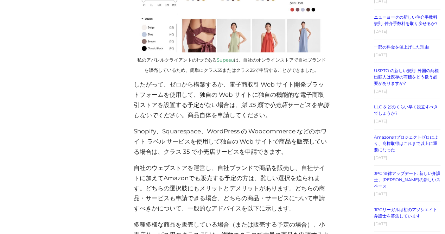  Describe the element at coordinates (406, 110) in the screenshot. I see `font: LLC をどのくらい早く設立すべきでしょうか?` at that location.